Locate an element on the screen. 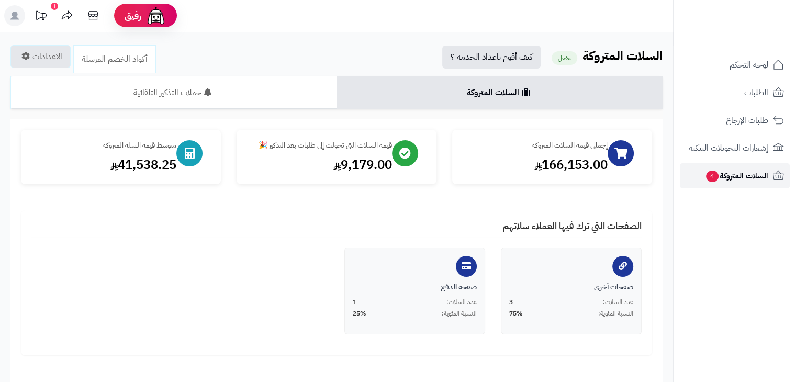  div: صفحات أخرى is located at coordinates (571, 287).